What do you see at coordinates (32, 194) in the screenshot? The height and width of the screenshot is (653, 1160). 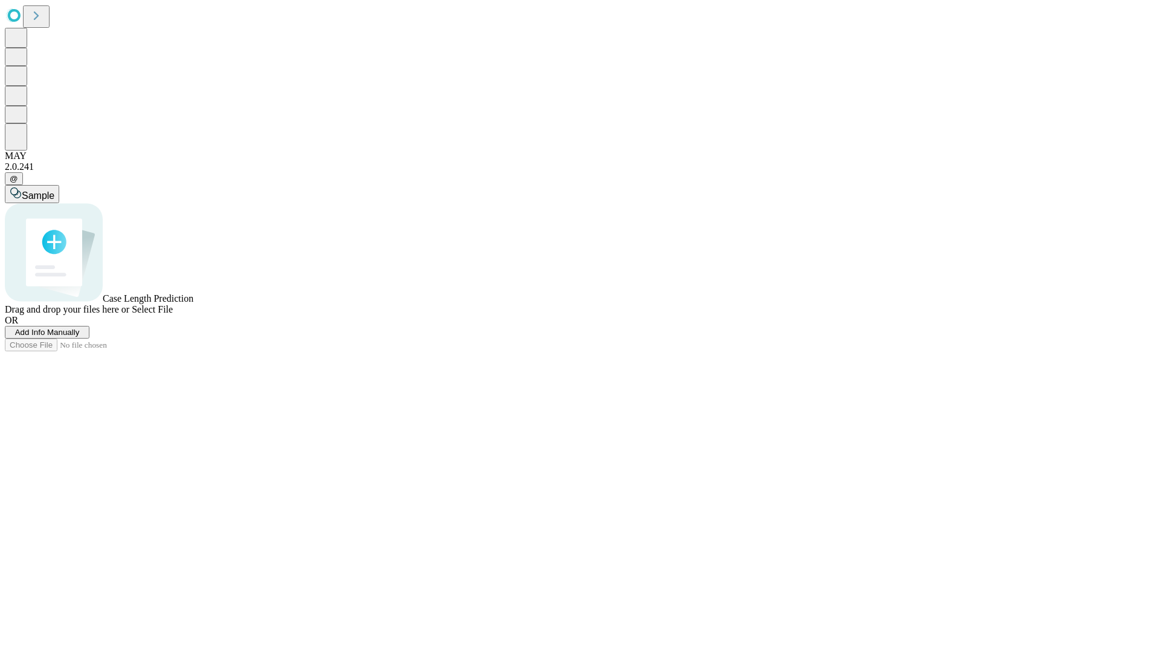 I see `button: Sample` at bounding box center [32, 194].